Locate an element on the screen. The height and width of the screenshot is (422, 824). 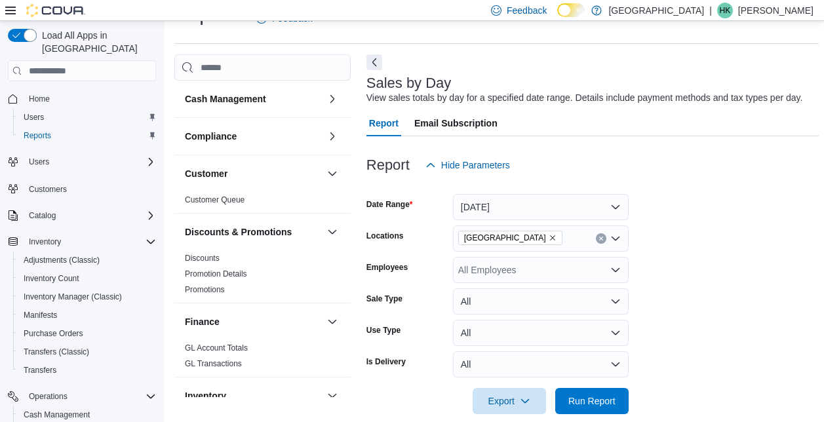
button: Inventory Manager (Classic) is located at coordinates (87, 297).